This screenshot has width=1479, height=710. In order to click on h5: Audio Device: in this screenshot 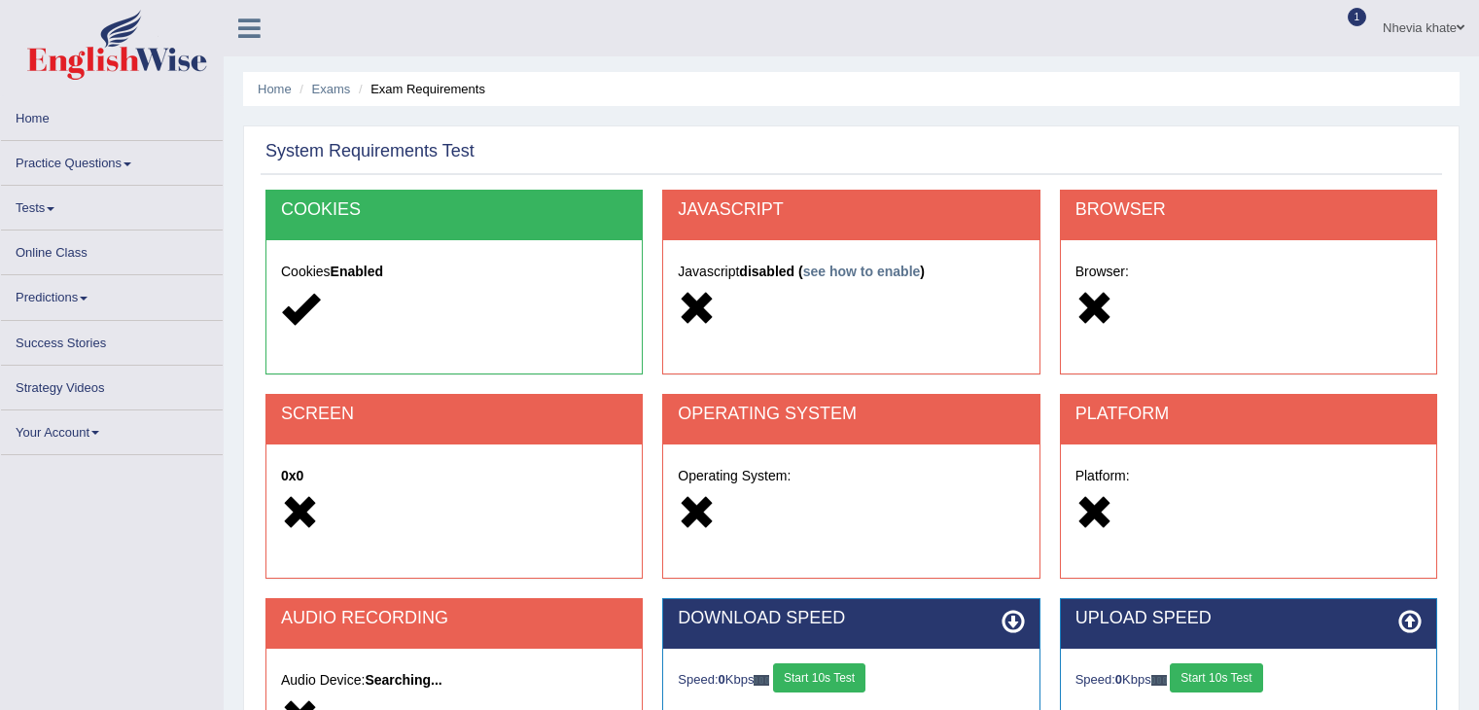, I will do `click(454, 680)`.